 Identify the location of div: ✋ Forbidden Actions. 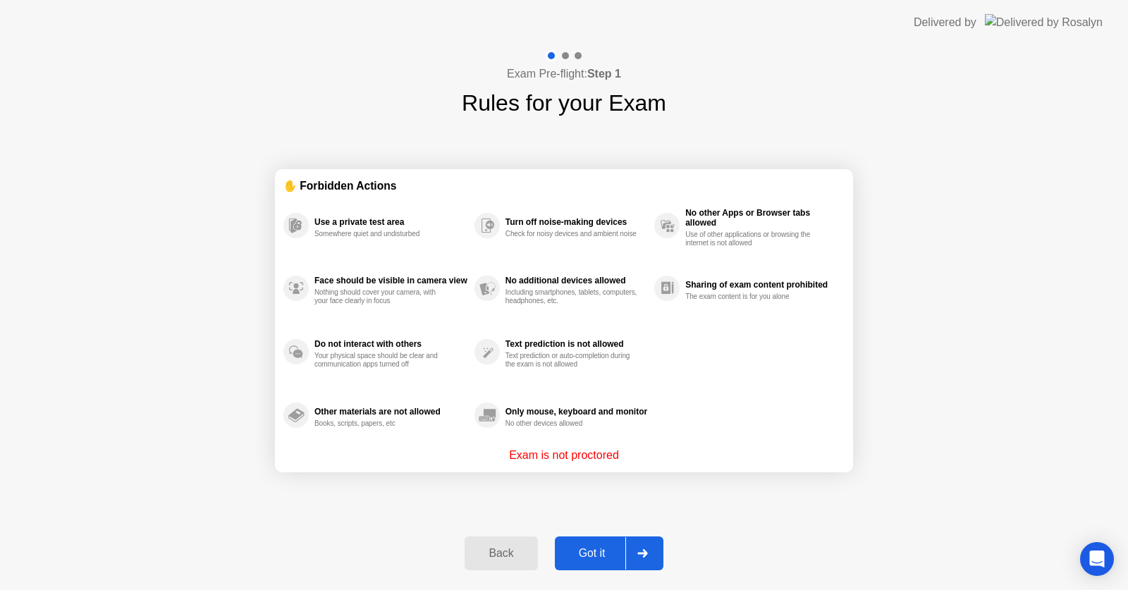
(564, 185).